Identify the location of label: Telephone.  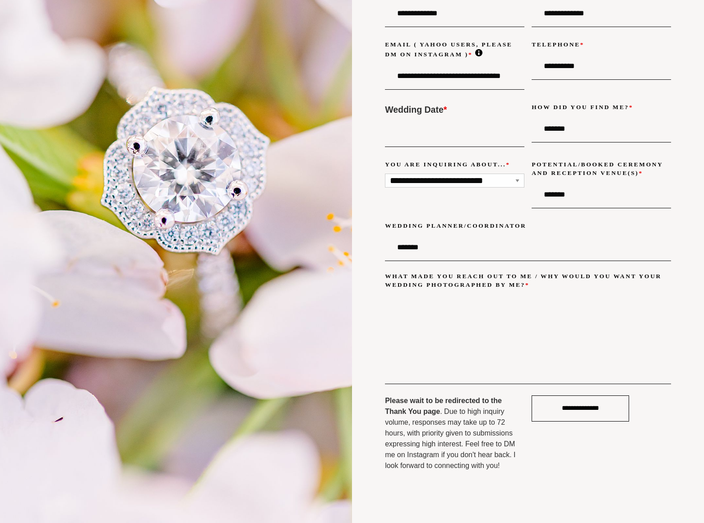
(557, 45).